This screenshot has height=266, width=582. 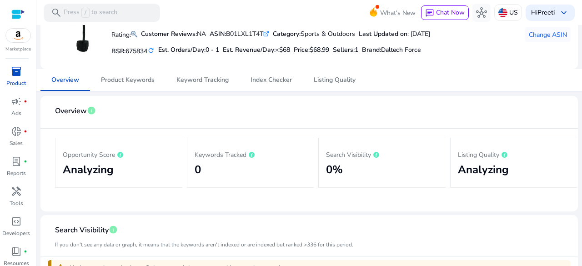 What do you see at coordinates (16, 113) in the screenshot?
I see `p: Ads` at bounding box center [16, 113].